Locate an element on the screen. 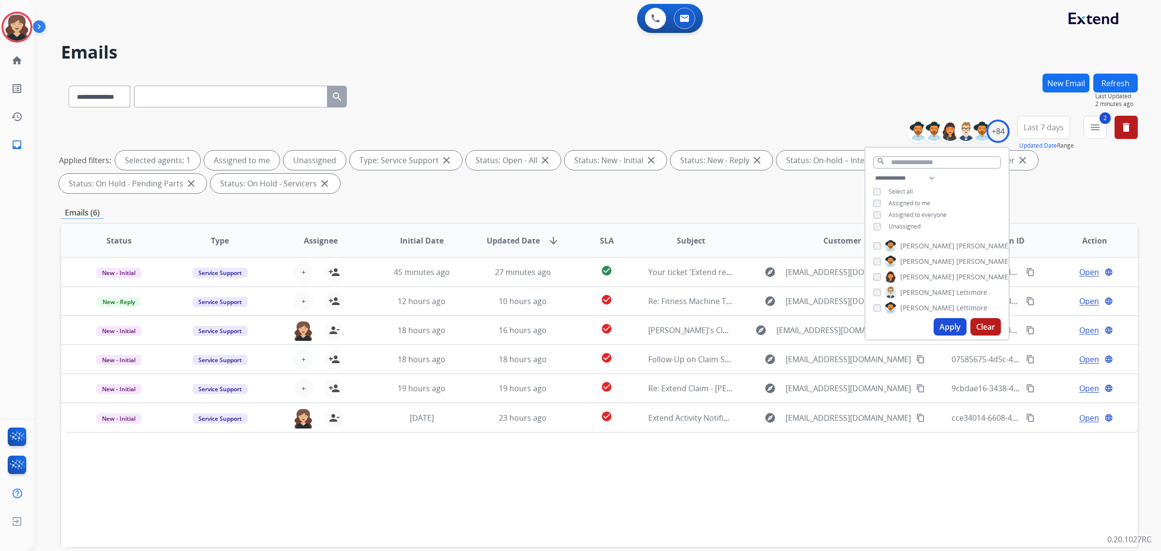 This screenshot has height=551, width=1161. div: Unassigned is located at coordinates (315, 160).